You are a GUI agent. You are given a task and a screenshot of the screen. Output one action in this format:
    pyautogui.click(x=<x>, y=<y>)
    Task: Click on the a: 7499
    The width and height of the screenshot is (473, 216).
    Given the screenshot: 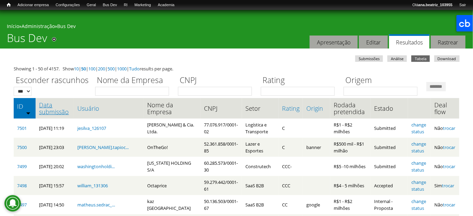 What is the action you would take?
    pyautogui.click(x=22, y=167)
    